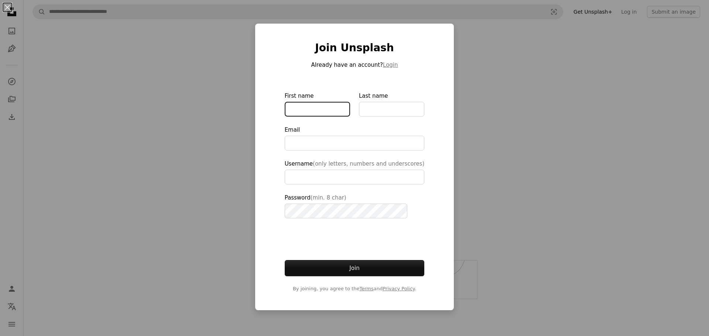 Image resolution: width=709 pixels, height=336 pixels. What do you see at coordinates (354, 206) in the screenshot?
I see `label: Password` at bounding box center [354, 206].